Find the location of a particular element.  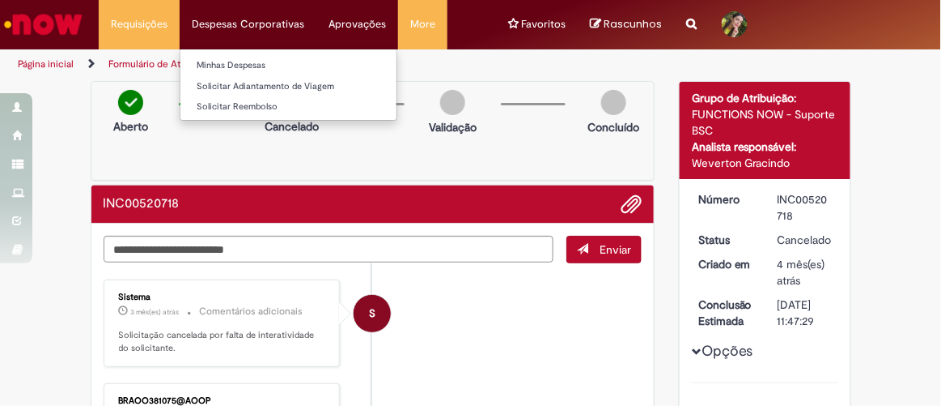

div: Sistema is located at coordinates (223, 297).